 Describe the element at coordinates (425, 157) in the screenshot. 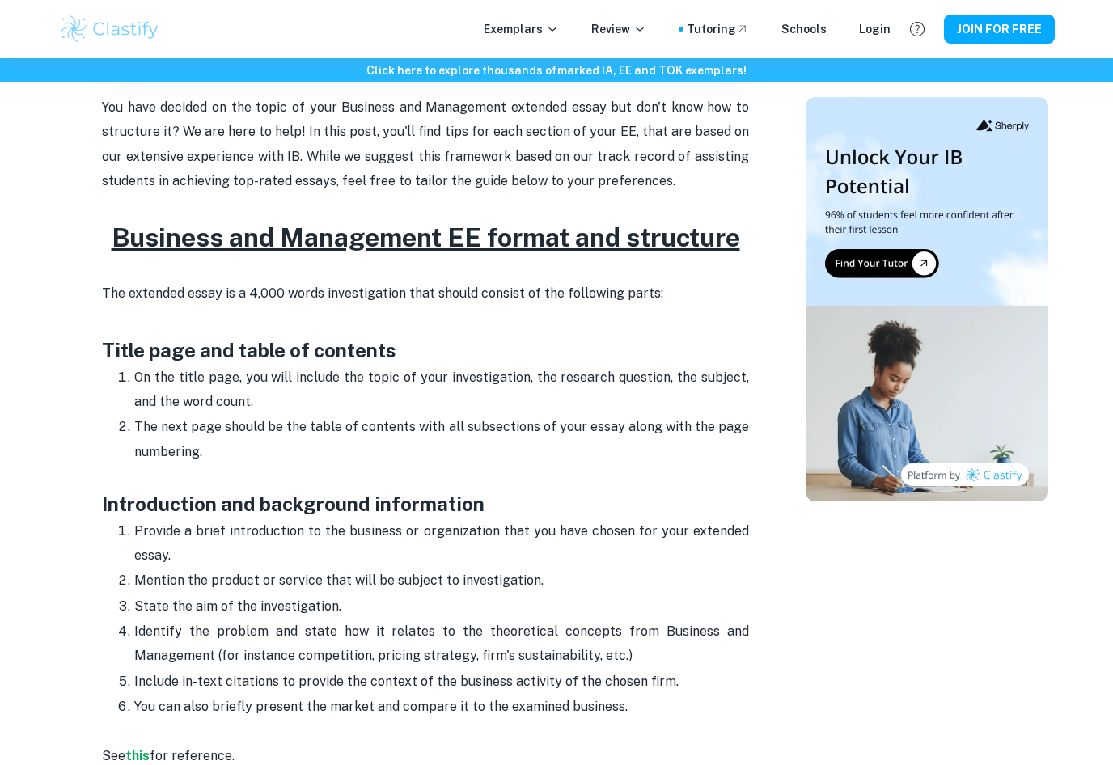

I see `p: You have decided on the topic of your Business and Management extended essay but don't know how t...` at that location.